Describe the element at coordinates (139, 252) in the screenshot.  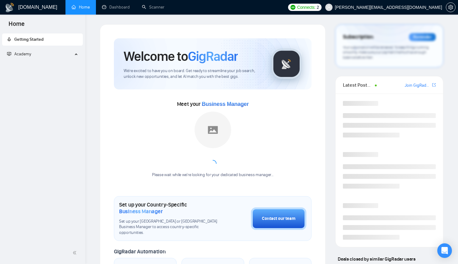
I see `span: GigRadar Automation` at that location.